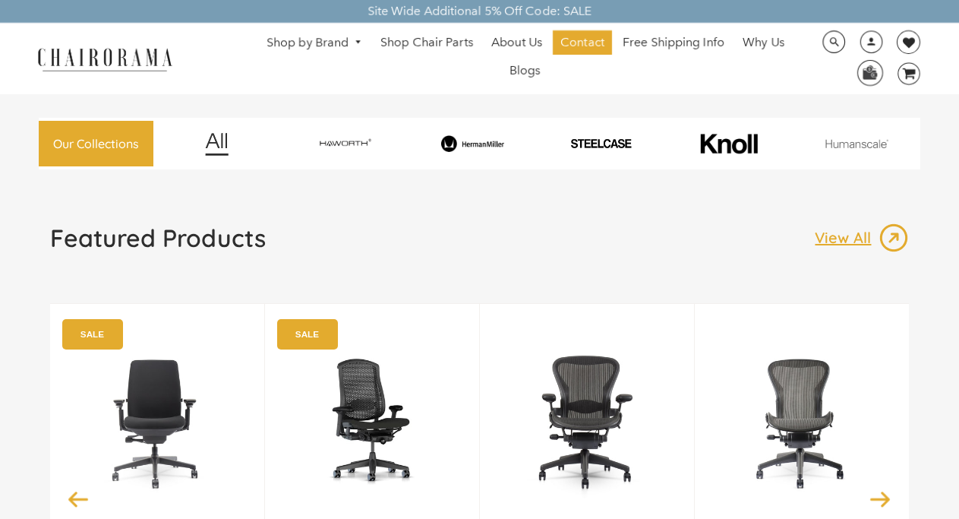 This screenshot has width=959, height=519. What do you see at coordinates (674, 43) in the screenshot?
I see `span: Free Shipping Info` at bounding box center [674, 43].